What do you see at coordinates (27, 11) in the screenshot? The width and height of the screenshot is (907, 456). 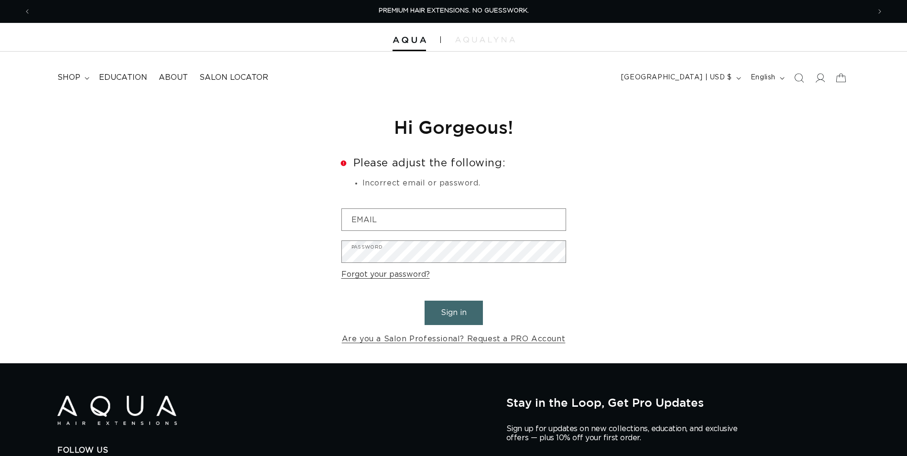 I see `button: Previous announcement` at bounding box center [27, 11].